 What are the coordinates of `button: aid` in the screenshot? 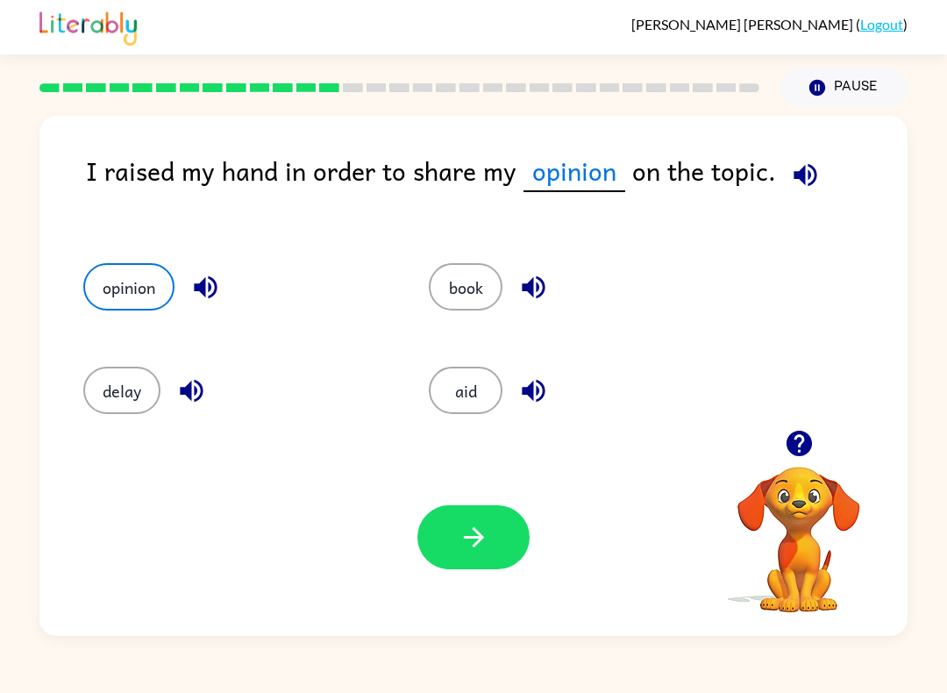 It's located at (466, 390).